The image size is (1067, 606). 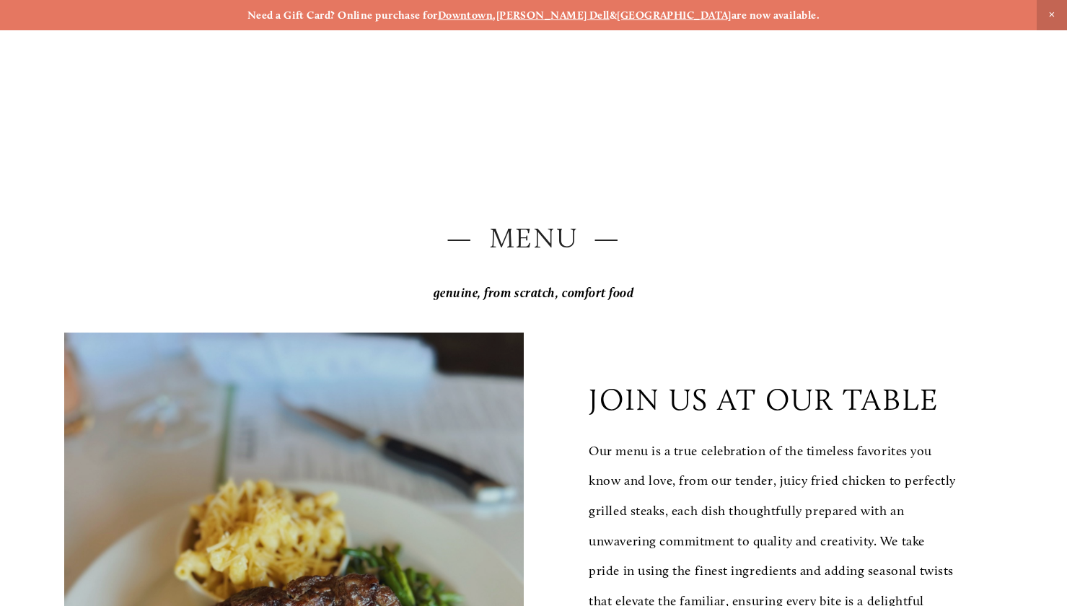 I want to click on strong: are now available., so click(x=775, y=15).